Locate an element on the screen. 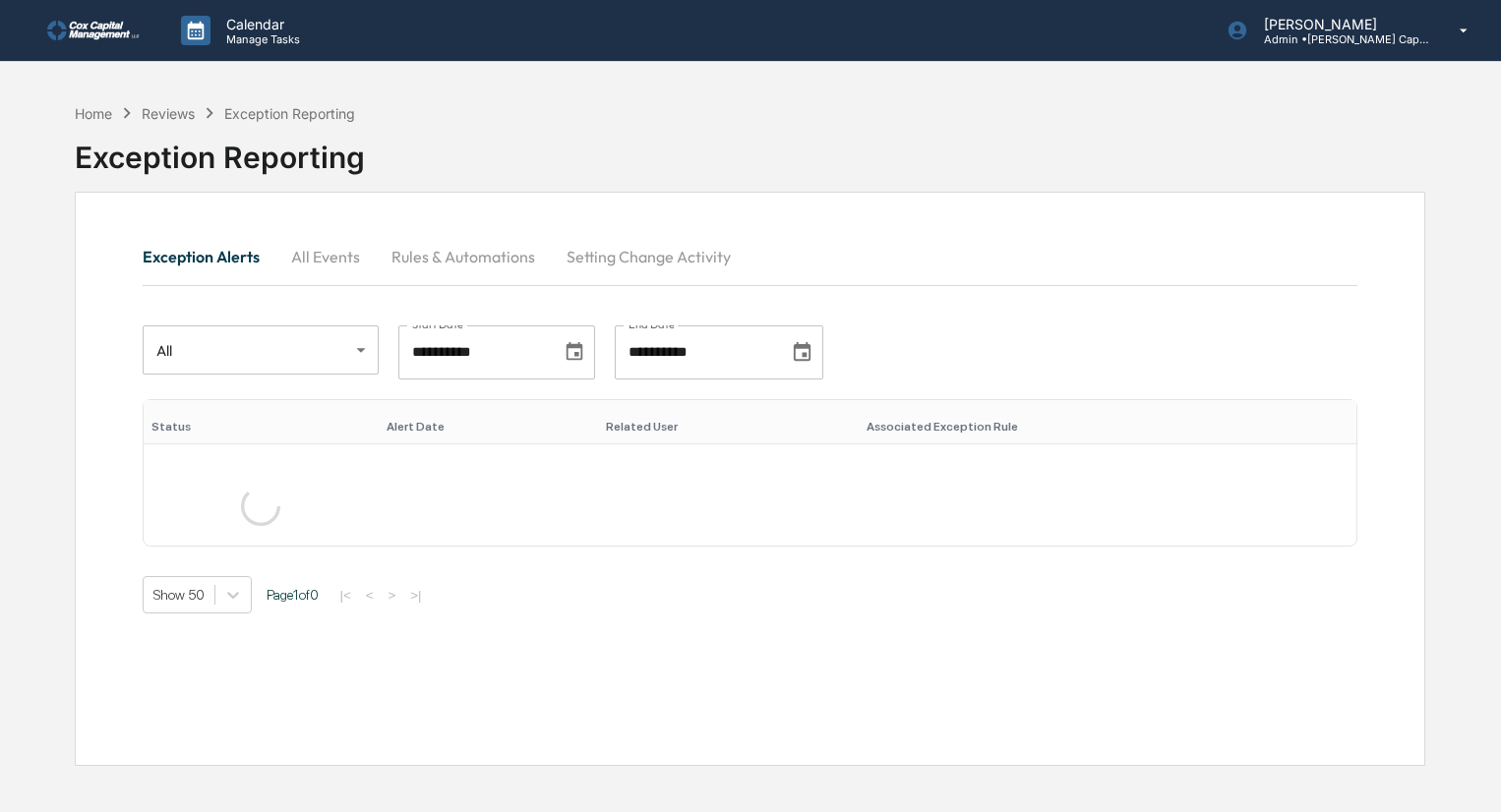  button: All Events is located at coordinates (326, 256).